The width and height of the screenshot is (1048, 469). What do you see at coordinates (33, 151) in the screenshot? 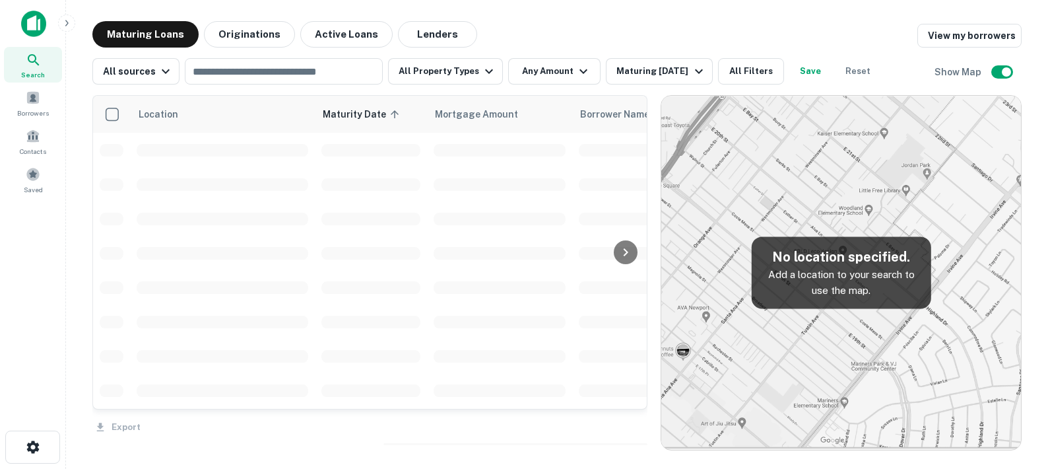
I see `span: Contacts` at bounding box center [33, 151].